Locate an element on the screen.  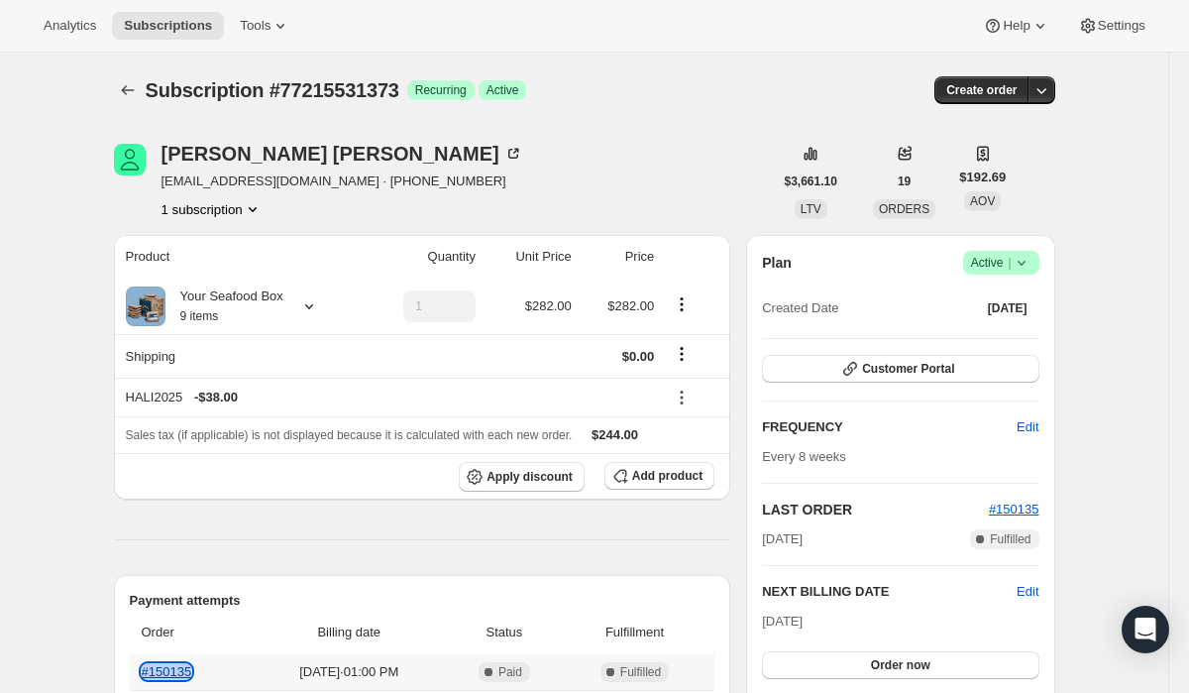
span: $192.69 is located at coordinates (982, 177).